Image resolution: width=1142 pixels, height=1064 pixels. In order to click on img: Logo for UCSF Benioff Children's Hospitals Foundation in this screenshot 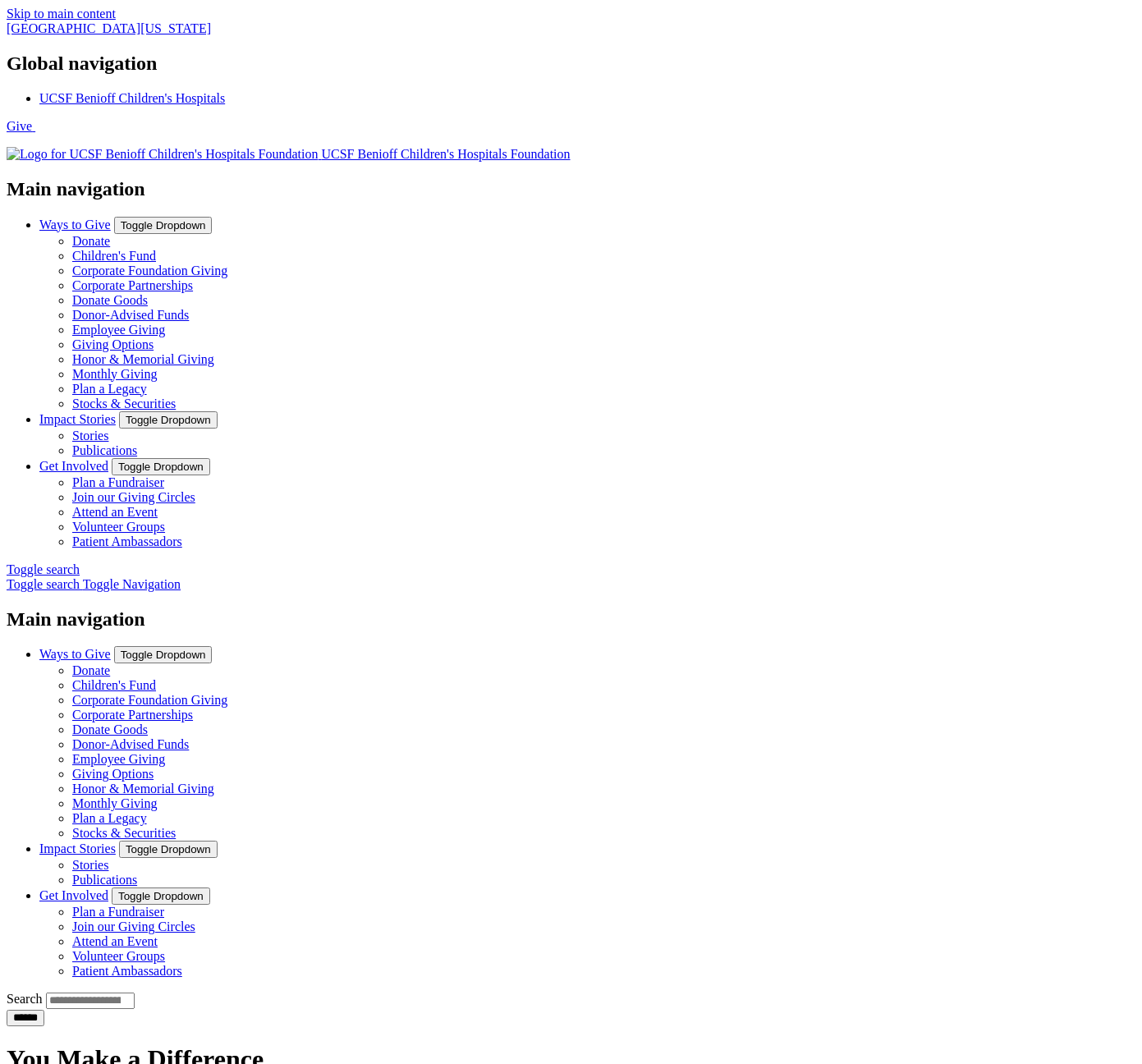, I will do `click(162, 154)`.